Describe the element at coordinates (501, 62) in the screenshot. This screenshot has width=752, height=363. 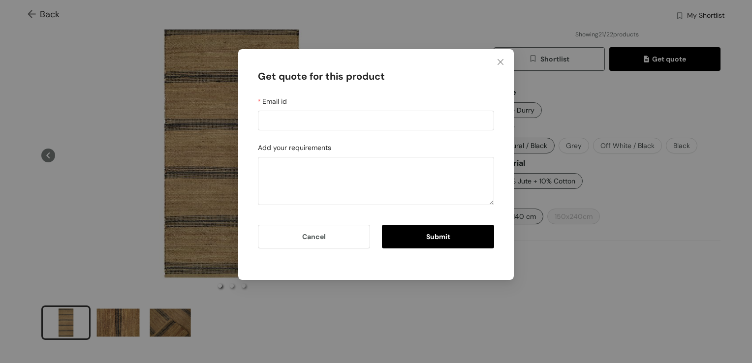
I see `span: close` at that location.